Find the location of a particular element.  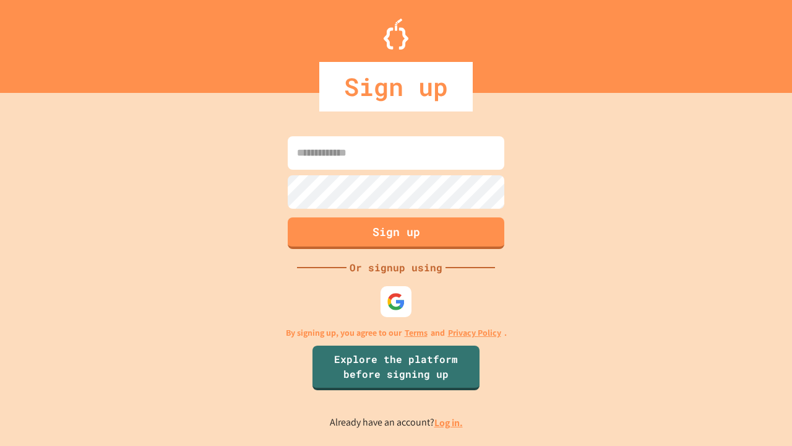

p: Already have an account? is located at coordinates (396, 422).